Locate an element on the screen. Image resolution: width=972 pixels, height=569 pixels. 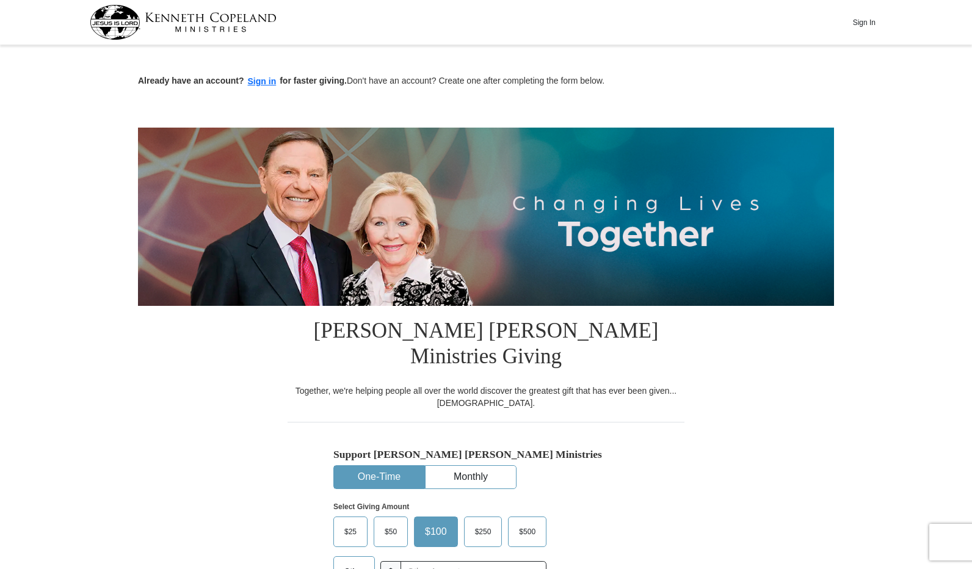
div: Together, we're helping people all over the world discover the greatest gift that has ever been g... is located at coordinates (486, 397).